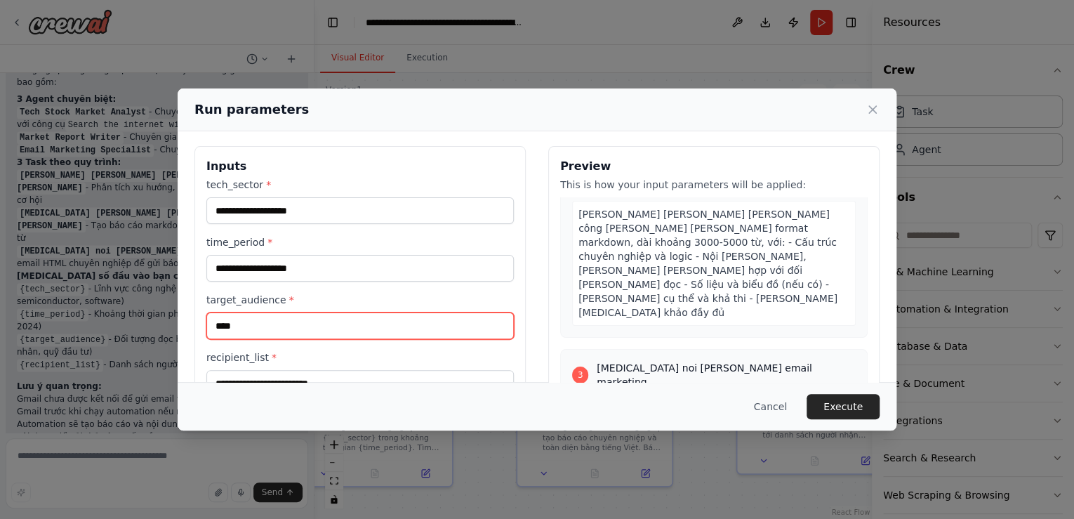 This screenshot has height=519, width=1074. I want to click on label: target_audience, so click(360, 300).